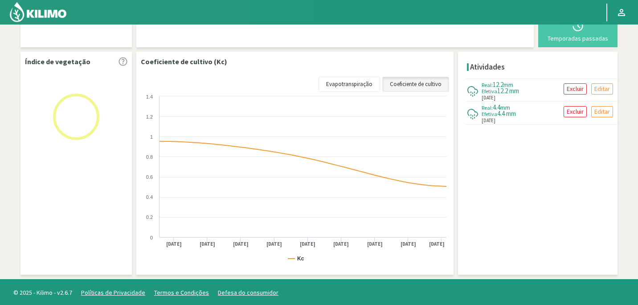 The image size is (638, 305). I want to click on h4: Atividades, so click(487, 67).